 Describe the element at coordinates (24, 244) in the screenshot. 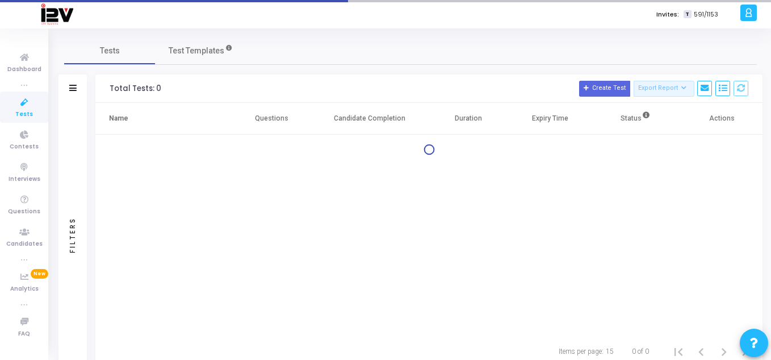

I see `span: Candidates` at that location.